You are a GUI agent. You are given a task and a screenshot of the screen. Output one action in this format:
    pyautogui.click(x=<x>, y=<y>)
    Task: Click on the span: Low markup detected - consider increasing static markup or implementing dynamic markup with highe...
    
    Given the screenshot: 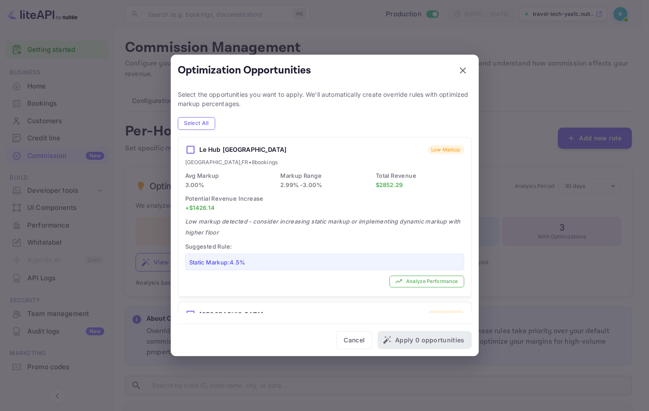 What is the action you would take?
    pyautogui.click(x=323, y=227)
    